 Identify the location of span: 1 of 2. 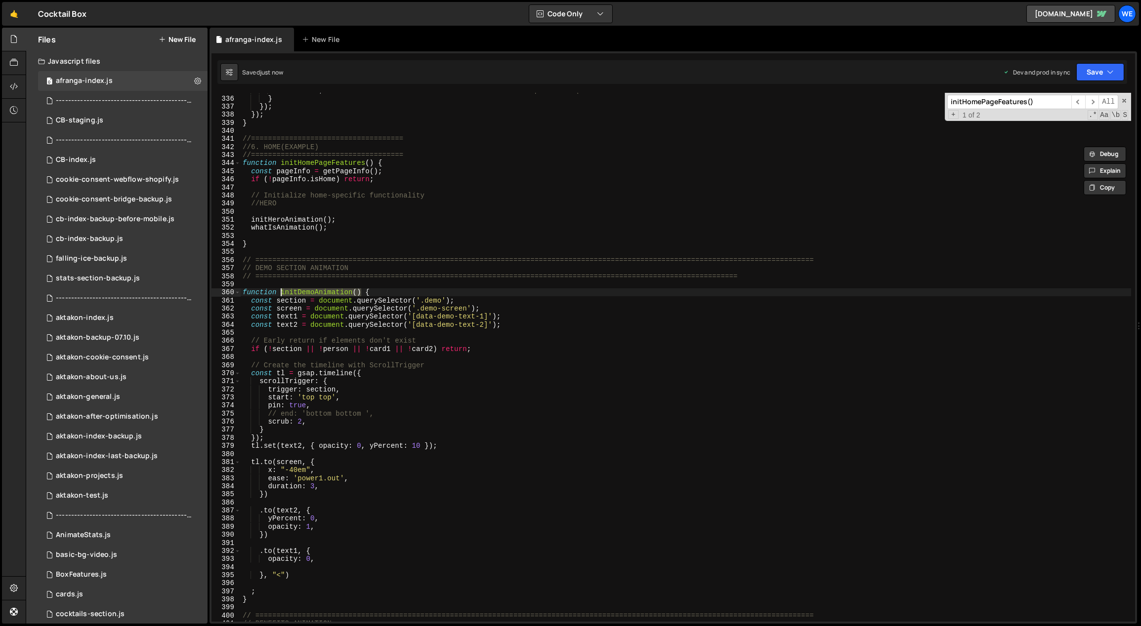
(971, 115).